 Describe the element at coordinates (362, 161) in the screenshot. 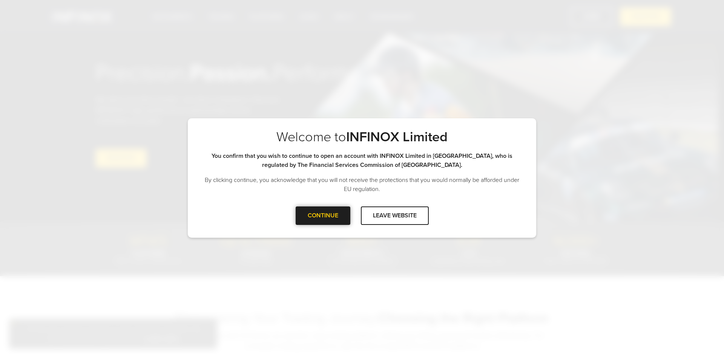

I see `strong: You confirm that you wish to continue to open an account with INFINOX Limited in [GEOGRAPHIC_DATA...` at that location.